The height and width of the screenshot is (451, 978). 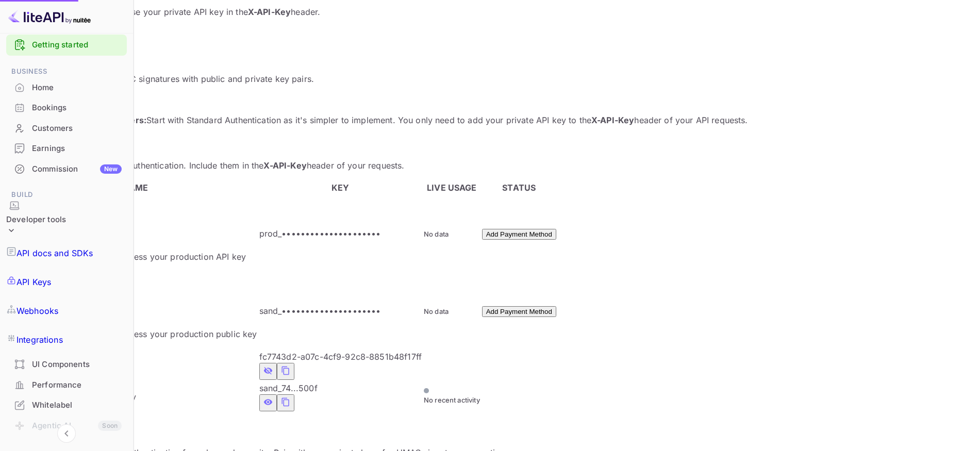 I want to click on p: prod_•••••••••••••••••••••, so click(x=340, y=234).